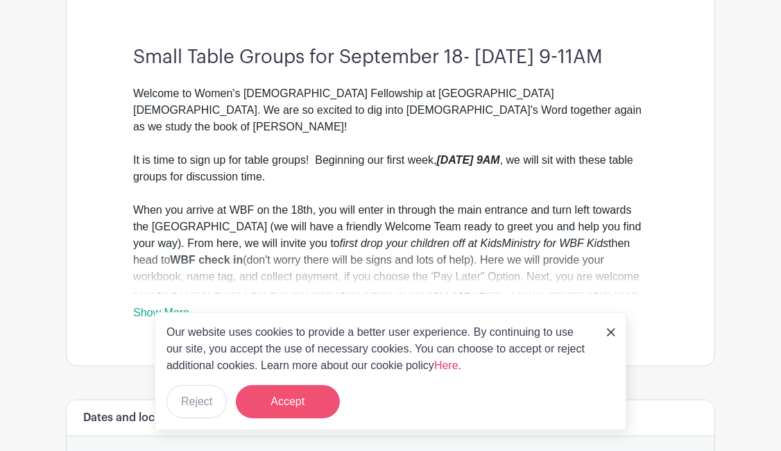  Describe the element at coordinates (446, 365) in the screenshot. I see `a: Here` at that location.